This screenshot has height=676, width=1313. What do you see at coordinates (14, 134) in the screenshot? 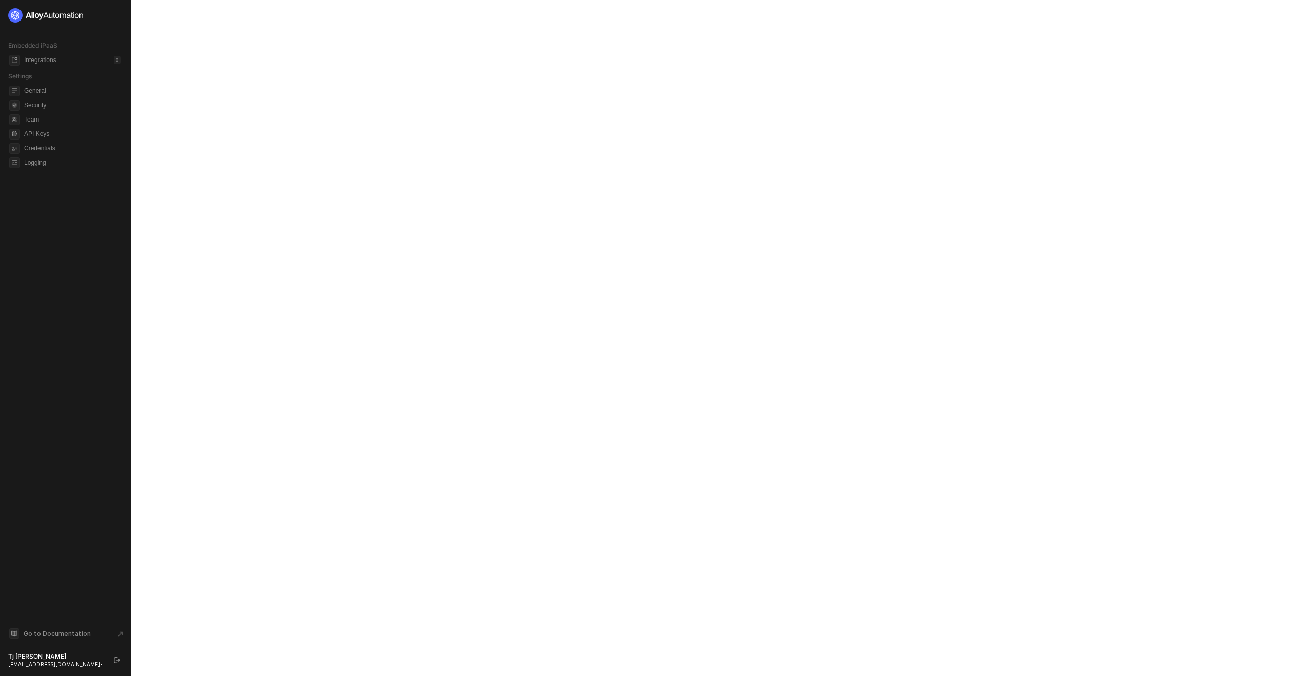
I see `span: api-key` at bounding box center [14, 134].